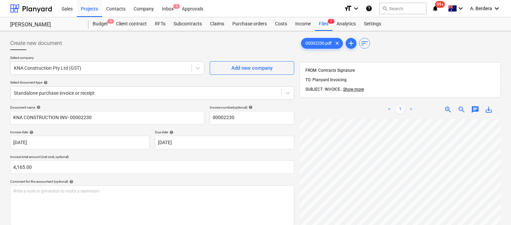 This screenshot has height=225, width=511. Describe the element at coordinates (252, 107) in the screenshot. I see `div: Invoice number (optional)` at that location.